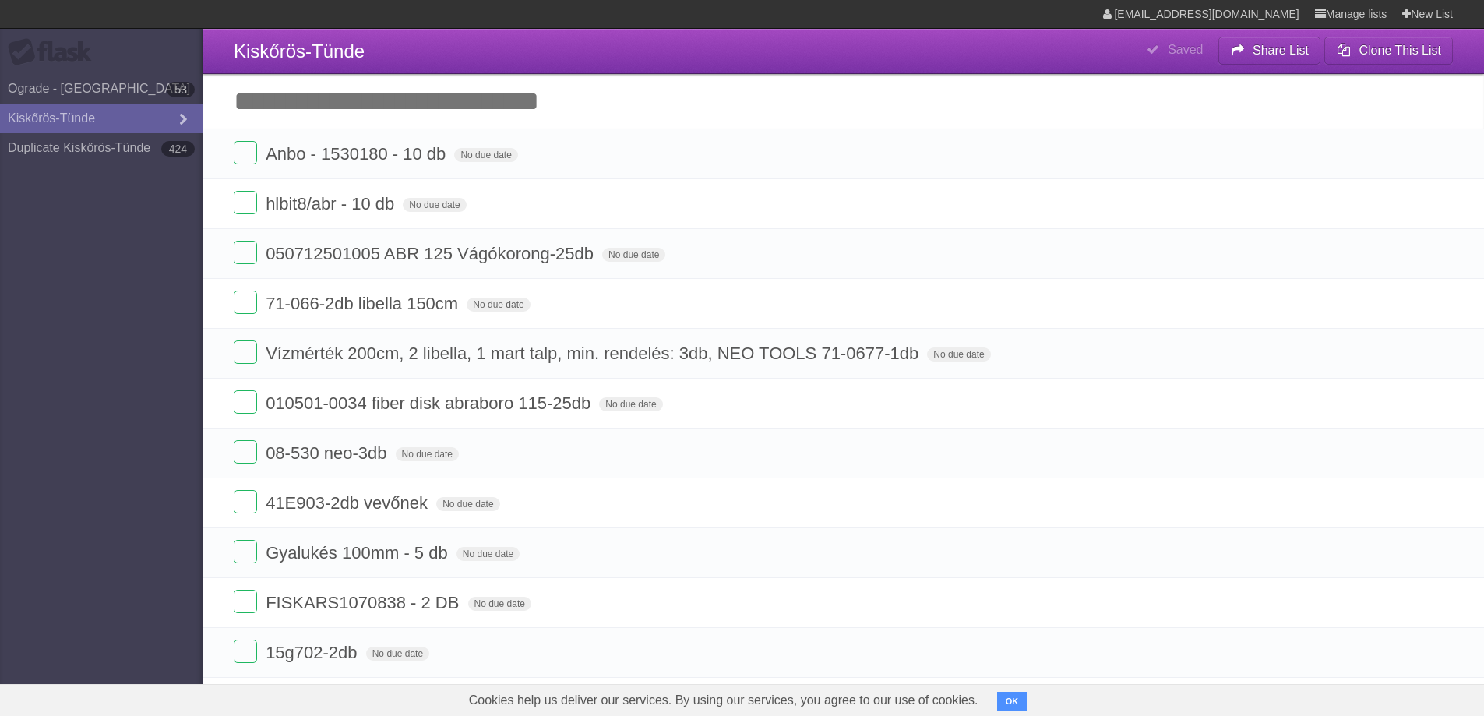  I want to click on span: 15g702-2db, so click(313, 652).